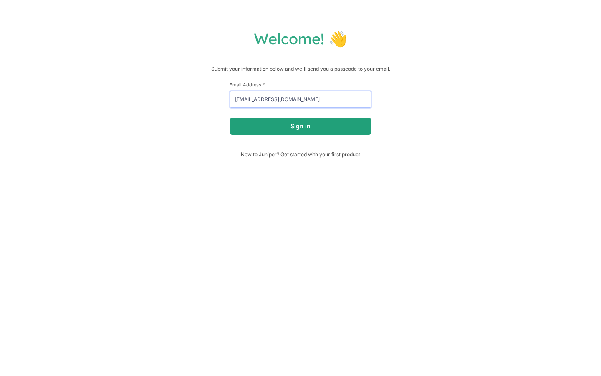 The width and height of the screenshot is (601, 376). I want to click on span: New to Juniper? Get started with your first product, so click(301, 154).